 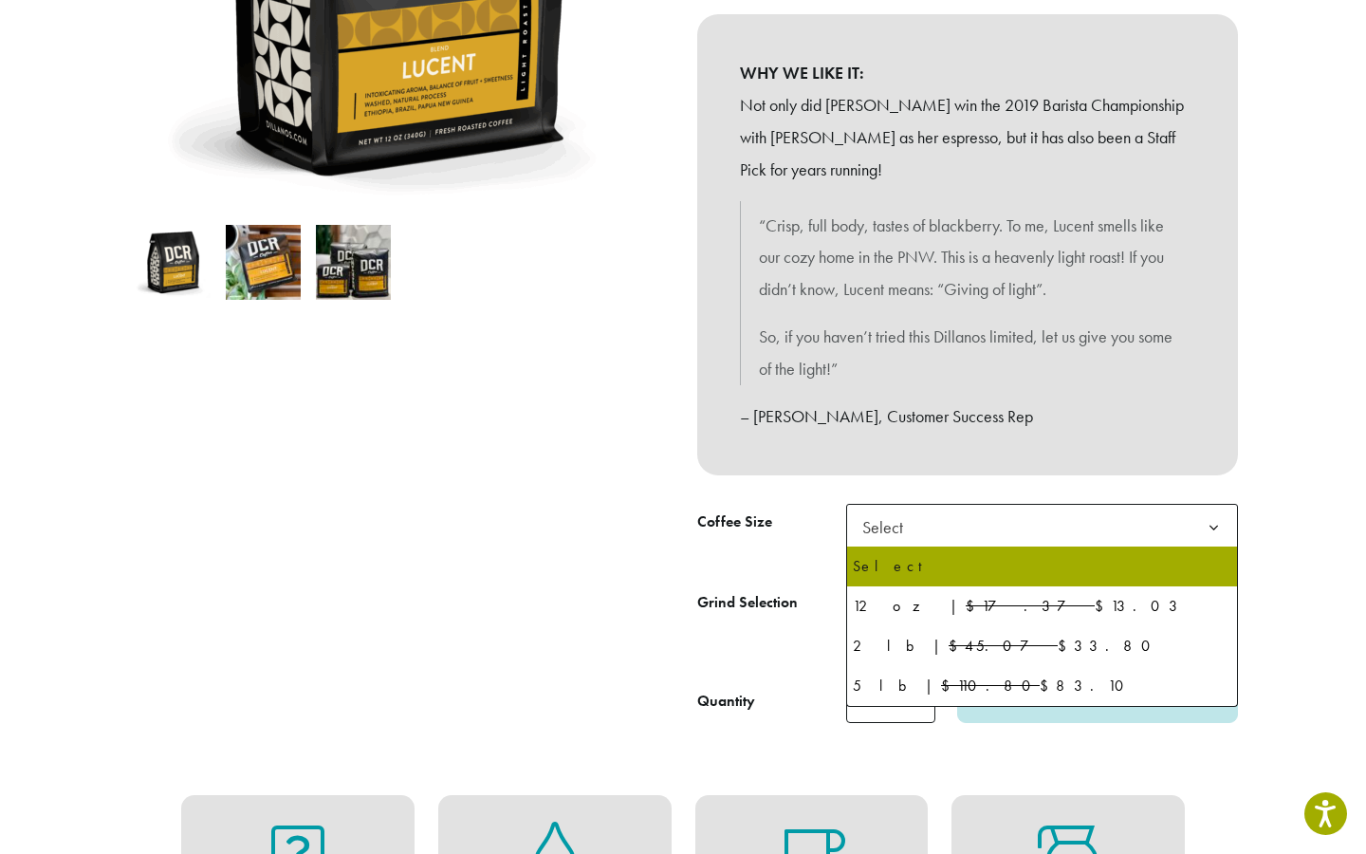 What do you see at coordinates (726, 701) in the screenshot?
I see `div: Quantity` at bounding box center [726, 701].